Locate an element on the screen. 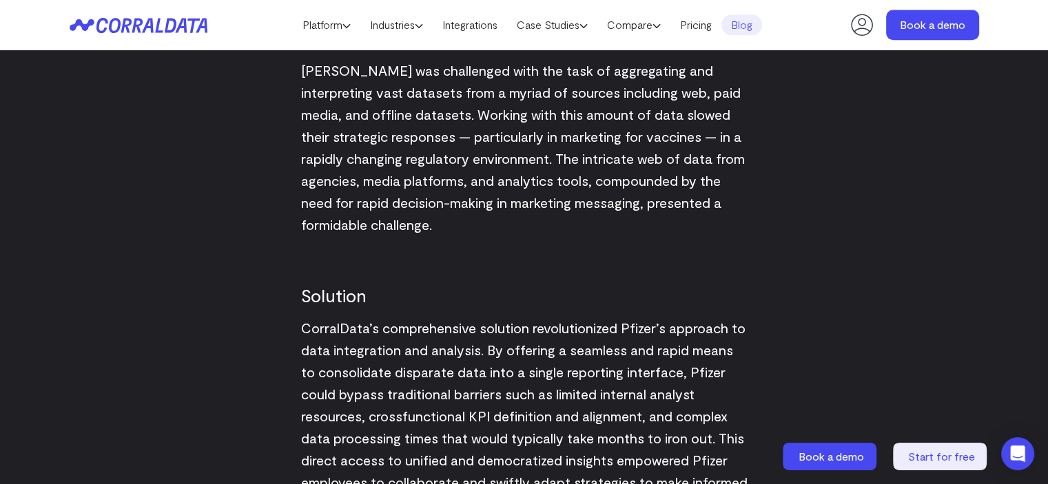 The image size is (1048, 484). a: Case Studies is located at coordinates (552, 25).